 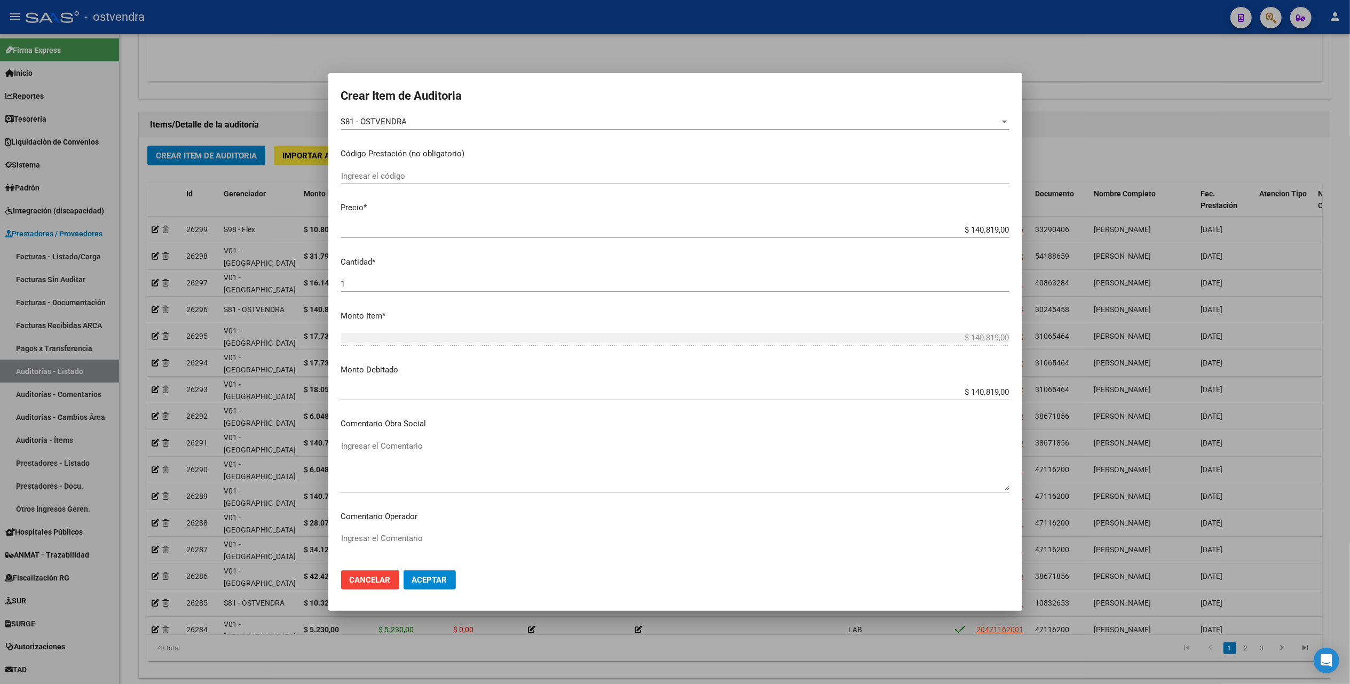 I want to click on p: Precio, so click(x=675, y=208).